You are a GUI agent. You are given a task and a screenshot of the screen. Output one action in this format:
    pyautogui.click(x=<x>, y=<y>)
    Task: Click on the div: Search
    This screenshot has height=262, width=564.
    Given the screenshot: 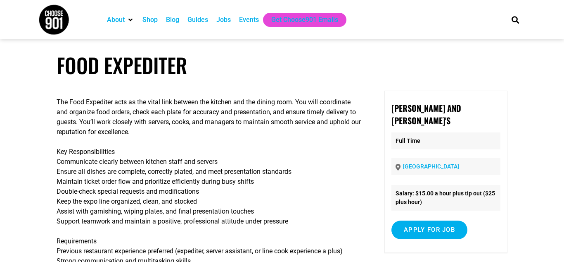 What is the action you would take?
    pyautogui.click(x=516, y=19)
    